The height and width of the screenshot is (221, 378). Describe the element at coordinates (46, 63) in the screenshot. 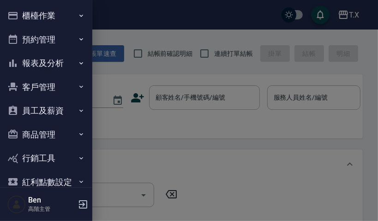

I see `button: 報表及分析` at that location.